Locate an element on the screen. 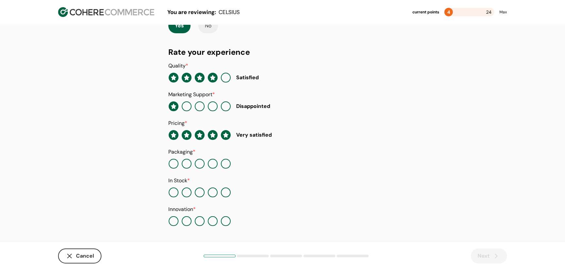 The width and height of the screenshot is (565, 270). label: Quality is located at coordinates (178, 66).